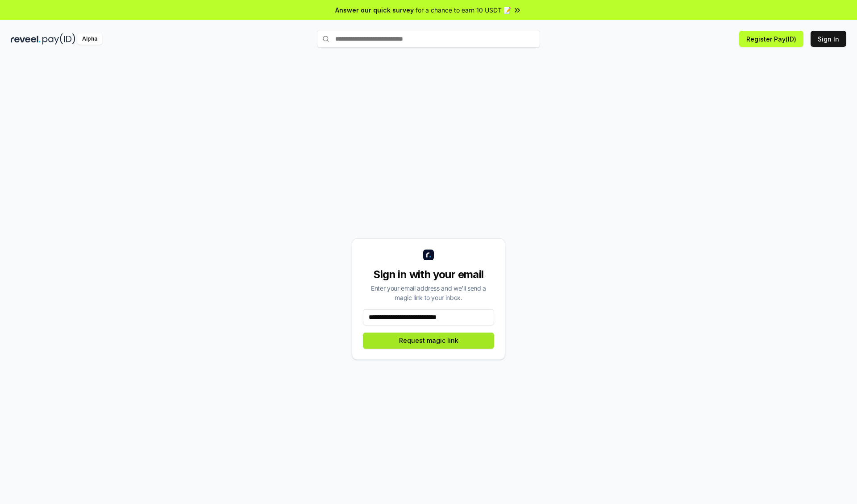 Image resolution: width=857 pixels, height=504 pixels. Describe the element at coordinates (463, 10) in the screenshot. I see `span: for a chance to earn 10 USDT 📝` at that location.